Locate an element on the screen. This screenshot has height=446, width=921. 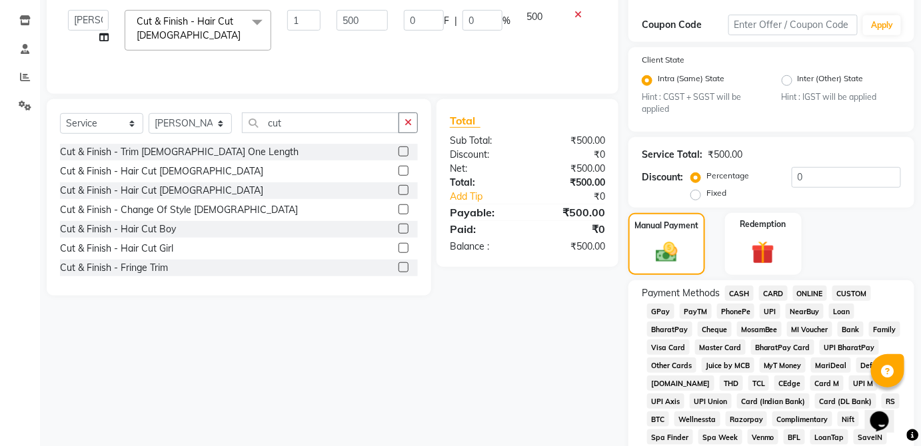
label: Client State is located at coordinates (663, 60).